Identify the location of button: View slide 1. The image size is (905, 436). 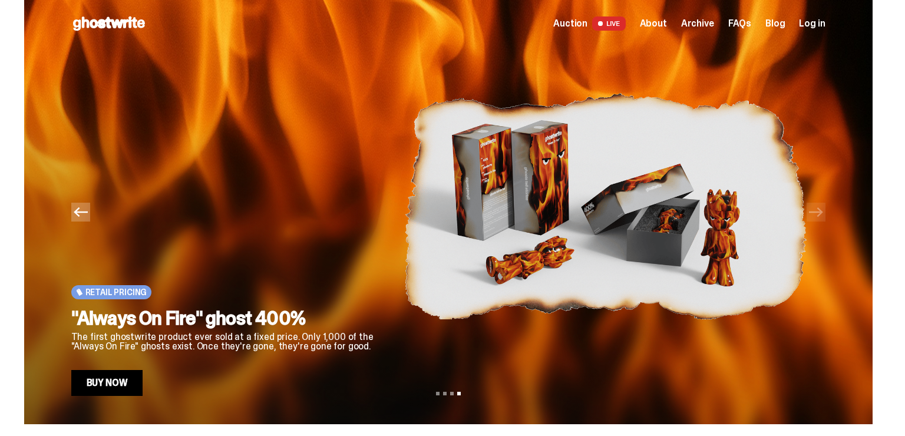
(438, 394).